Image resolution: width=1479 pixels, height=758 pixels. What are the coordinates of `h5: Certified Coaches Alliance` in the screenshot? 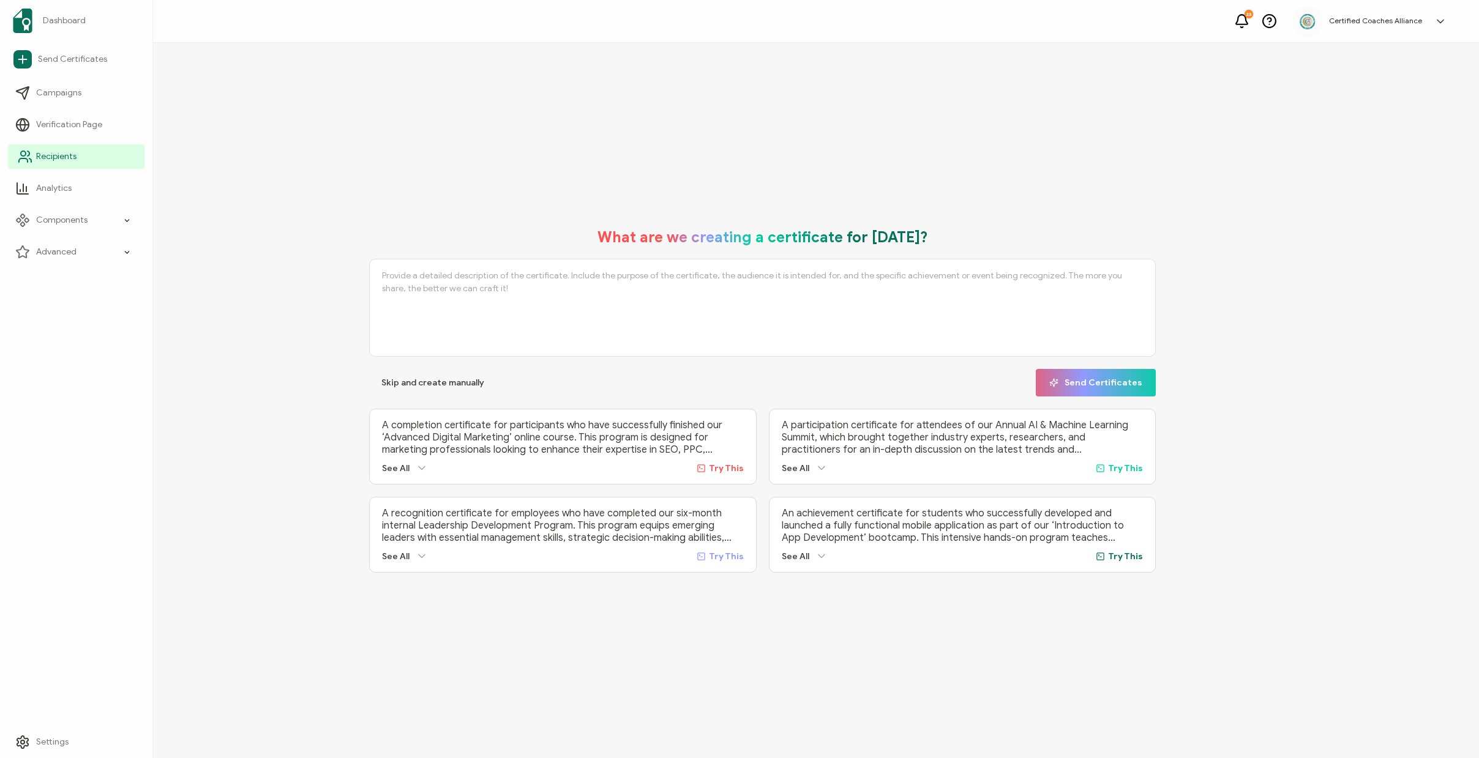 It's located at (1376, 21).